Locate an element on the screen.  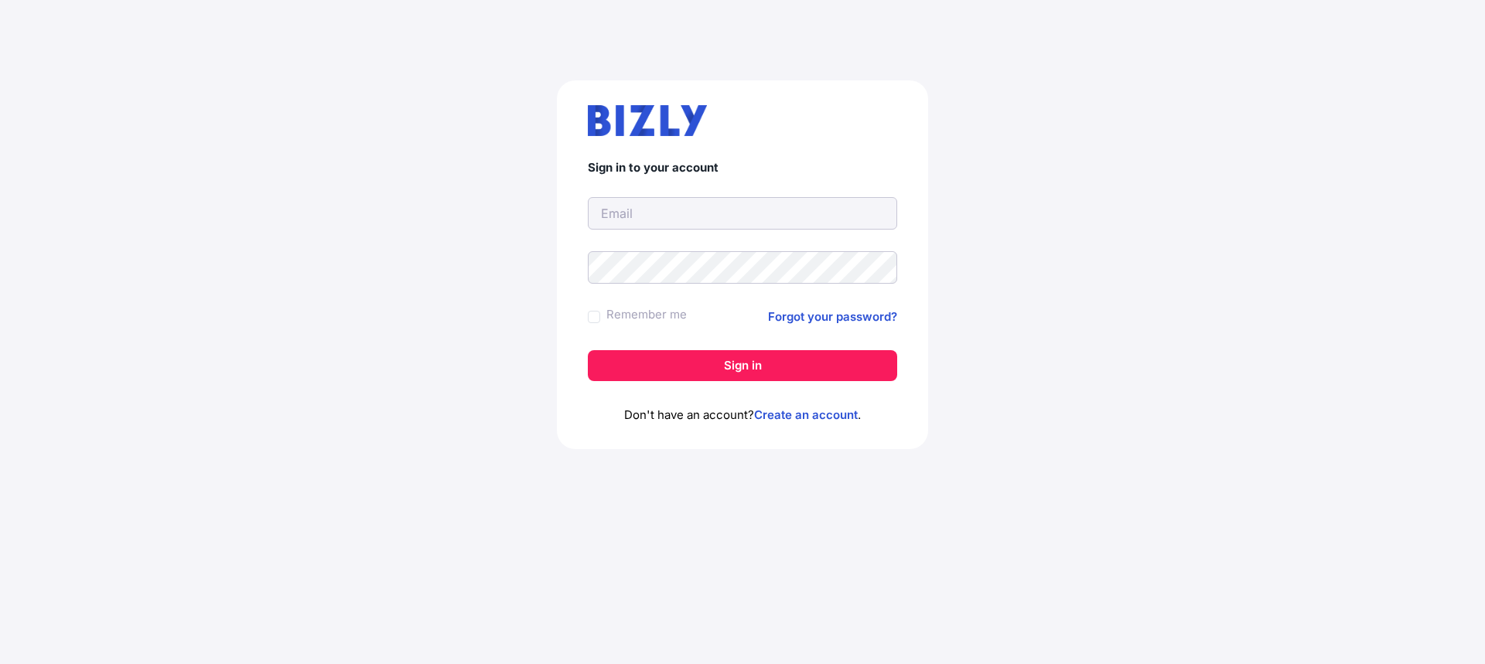
h4: Sign in to your account is located at coordinates (742, 168).